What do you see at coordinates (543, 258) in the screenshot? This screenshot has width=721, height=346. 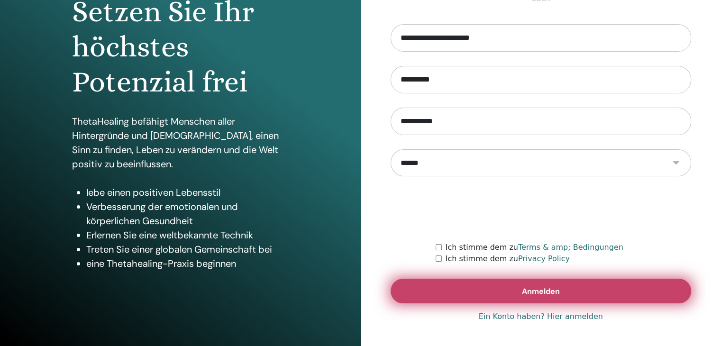 I see `a: Privacy Policy` at bounding box center [543, 258].